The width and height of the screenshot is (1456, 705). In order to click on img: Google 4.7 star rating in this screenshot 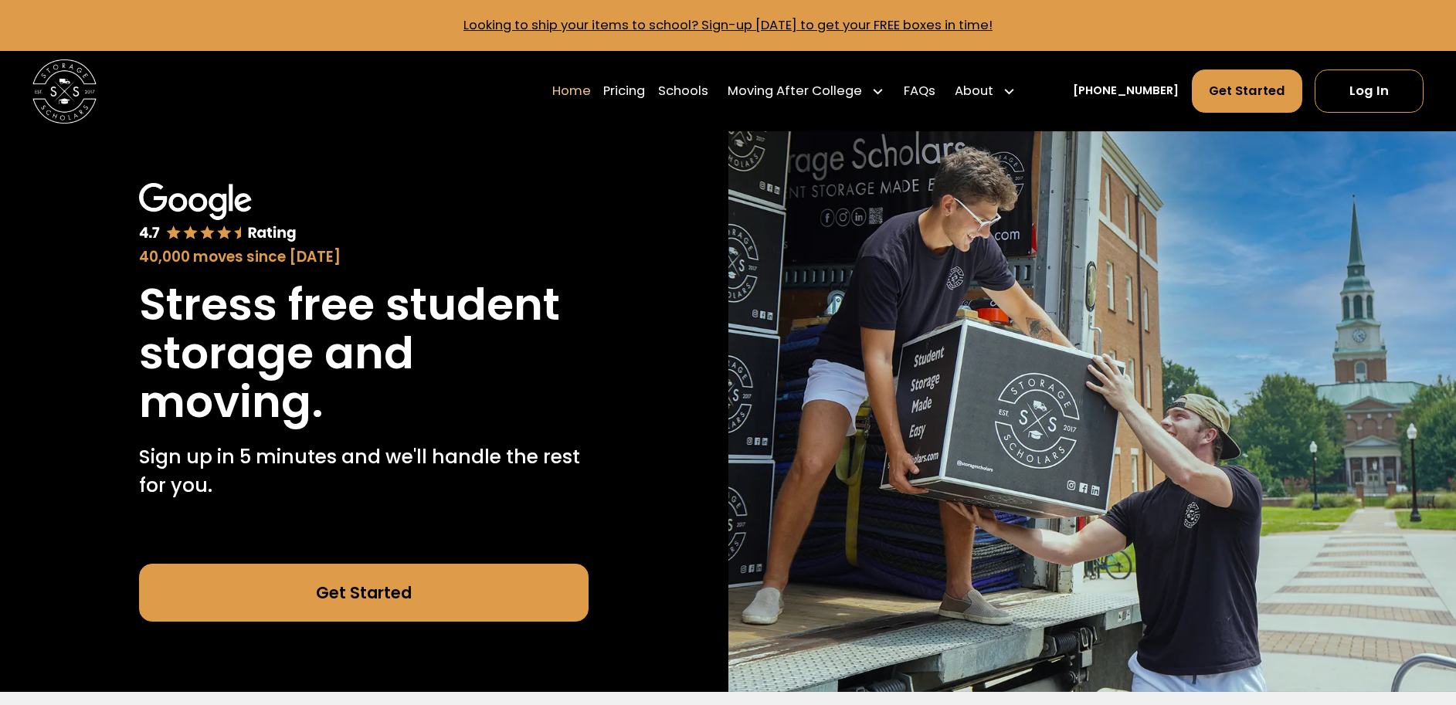, I will do `click(218, 213)`.